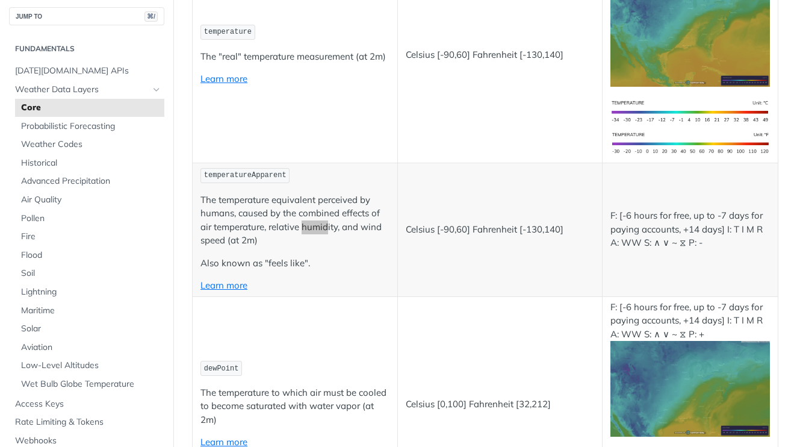  Describe the element at coordinates (295, 220) in the screenshot. I see `p: The temperature equivalent perceived by humans, caused by the combined effects of air temperature...` at that location.